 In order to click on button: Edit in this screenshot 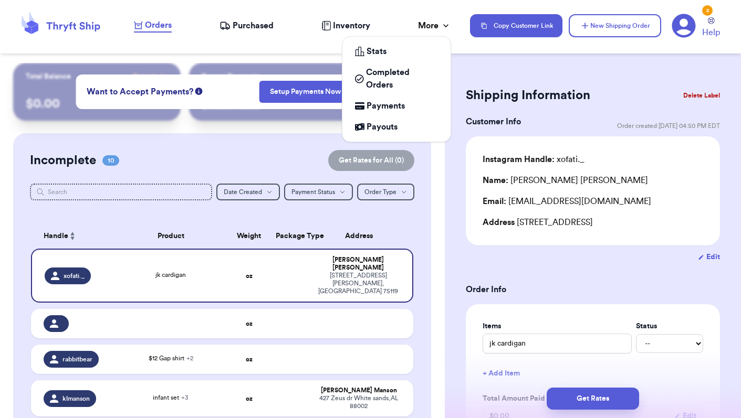, I will do `click(709, 257)`.